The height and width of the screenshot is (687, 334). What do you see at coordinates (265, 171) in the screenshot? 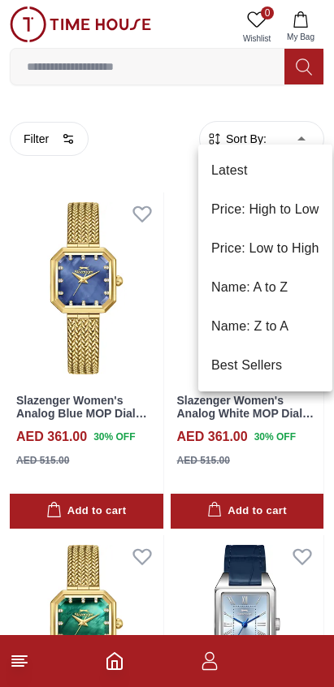
I see `li: Latest` at bounding box center [265, 171].